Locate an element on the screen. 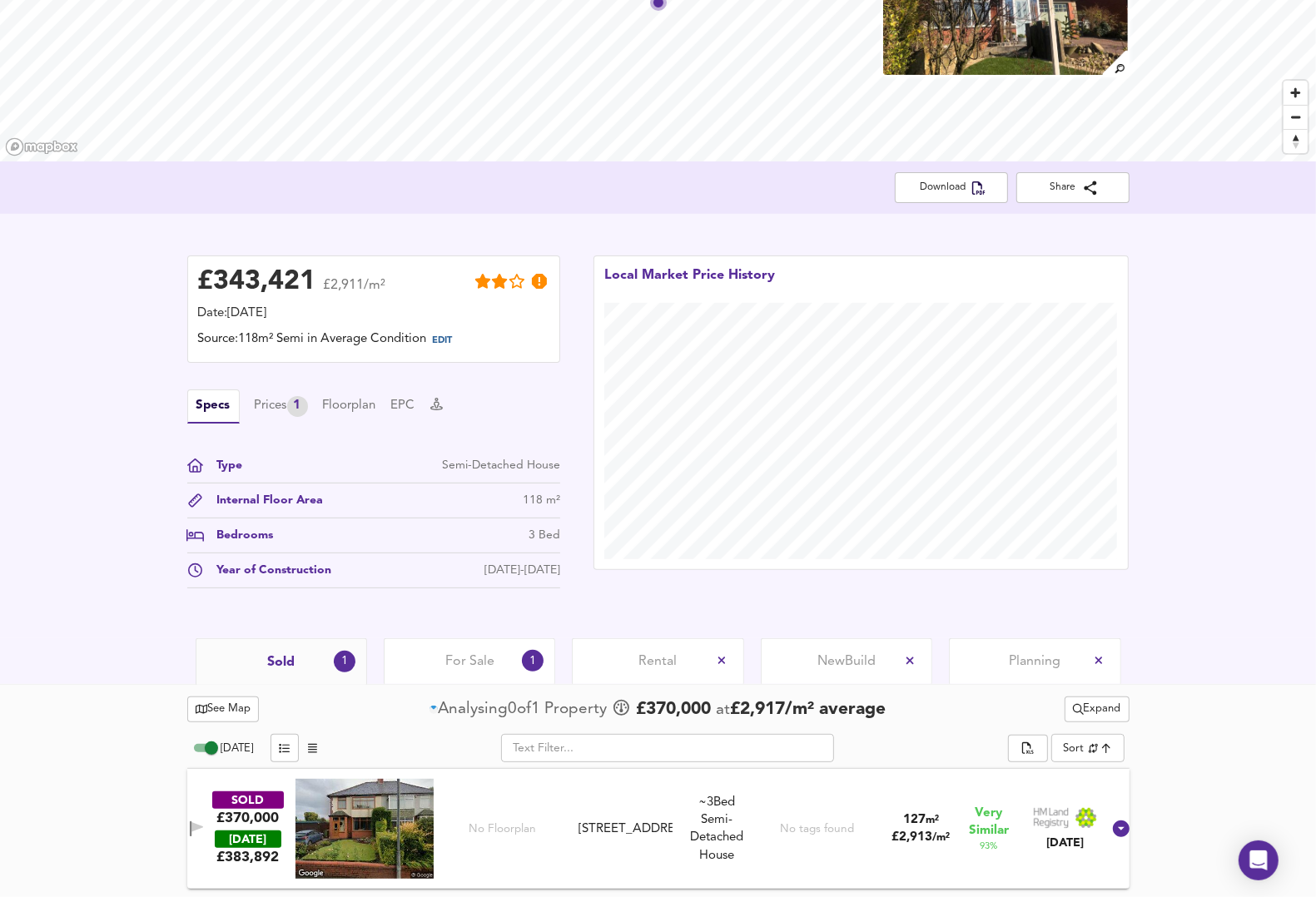 The width and height of the screenshot is (1316, 897). span: Very Similar is located at coordinates (988, 822).